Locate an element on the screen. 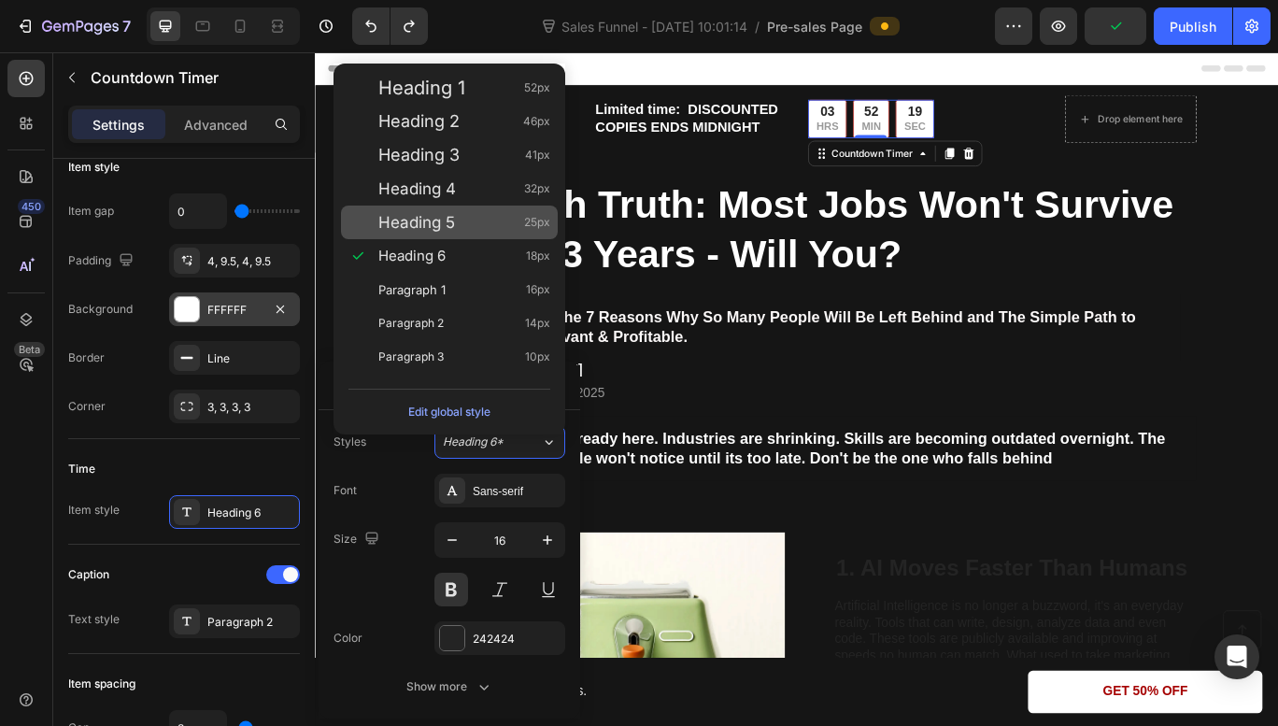  div: Time is located at coordinates (81, 469).